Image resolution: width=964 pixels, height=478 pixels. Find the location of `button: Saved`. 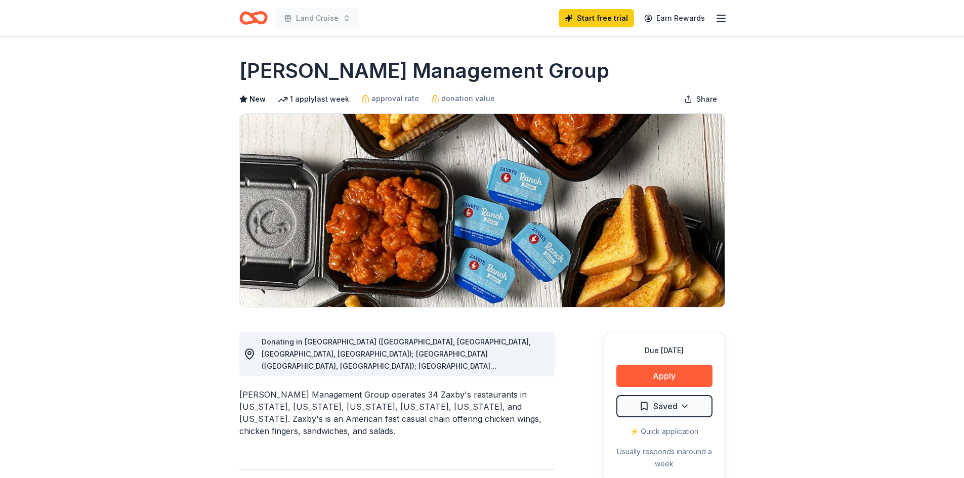

button: Saved is located at coordinates (664, 406).